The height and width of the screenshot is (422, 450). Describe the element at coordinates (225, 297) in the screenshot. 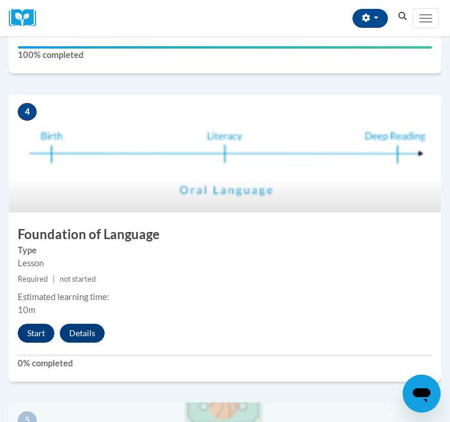

I see `div: Estimated learning time:` at that location.